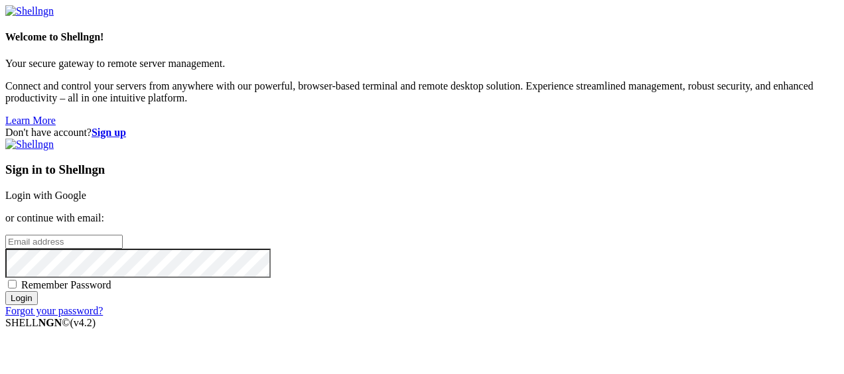 The width and height of the screenshot is (844, 374). What do you see at coordinates (50, 322) in the screenshot?
I see `span: SHELL ©` at bounding box center [50, 322].